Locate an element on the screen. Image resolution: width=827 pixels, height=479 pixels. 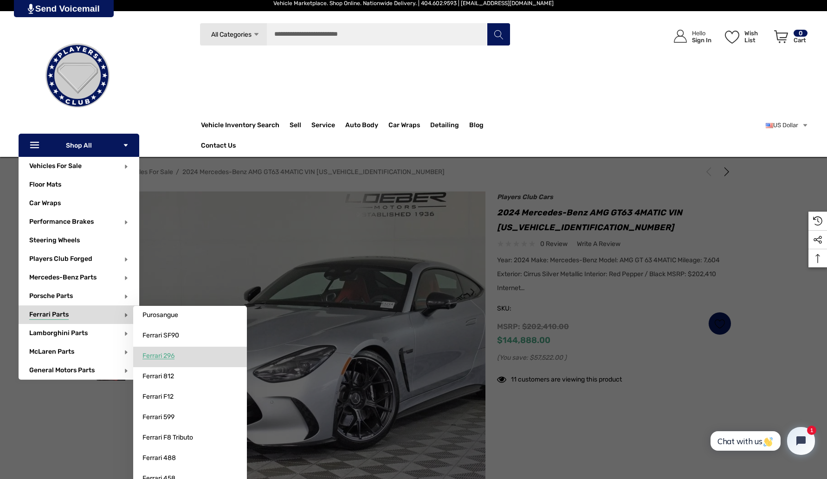
svg: Social Media is located at coordinates (818, 240).